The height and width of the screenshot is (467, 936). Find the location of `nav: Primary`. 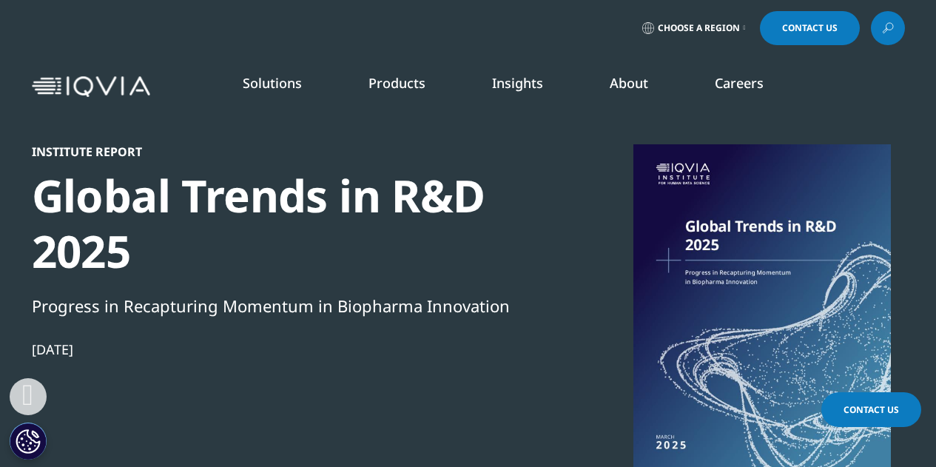

nav: Primary is located at coordinates (531, 87).